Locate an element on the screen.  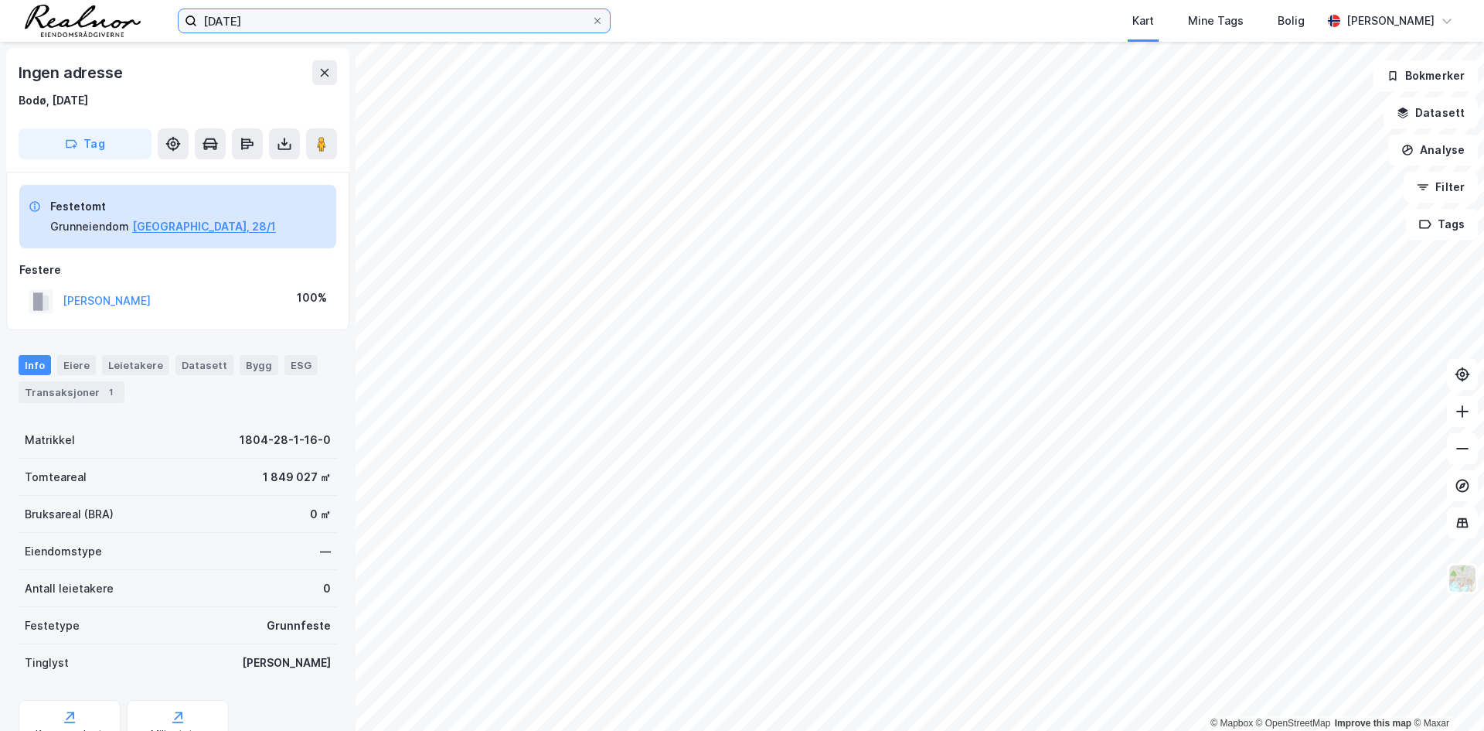
input: Søk på adresse, matrikkel, gårdeiere, leietakere eller personer is located at coordinates (394, 21).